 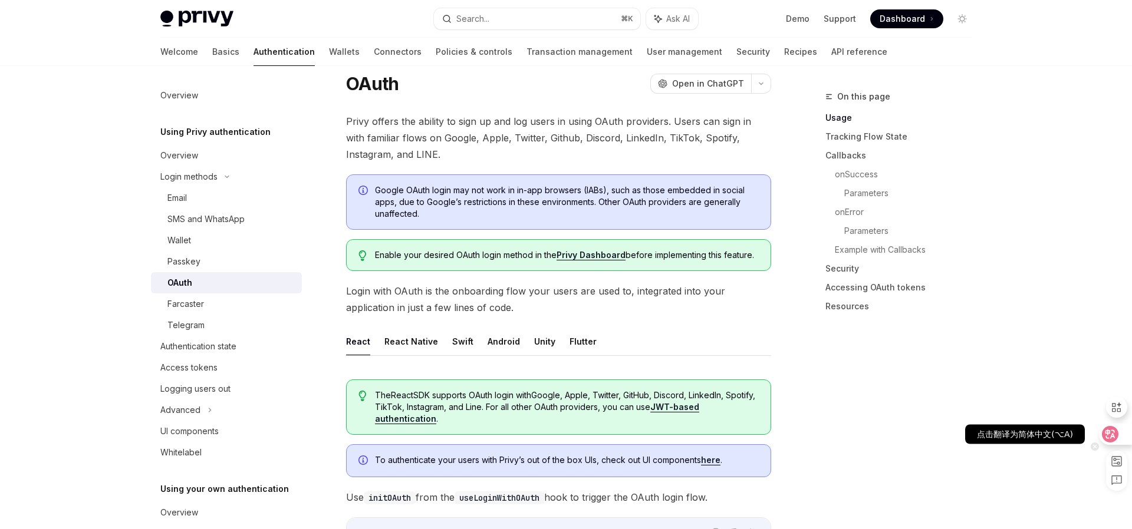 What do you see at coordinates (503, 341) in the screenshot?
I see `button: Android` at bounding box center [503, 341].